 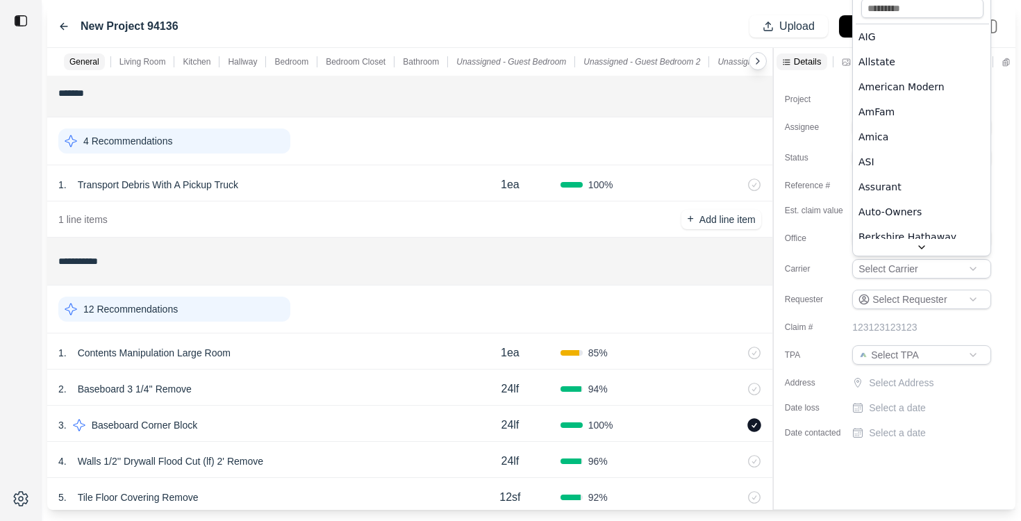 I want to click on span: American Modern, so click(x=902, y=87).